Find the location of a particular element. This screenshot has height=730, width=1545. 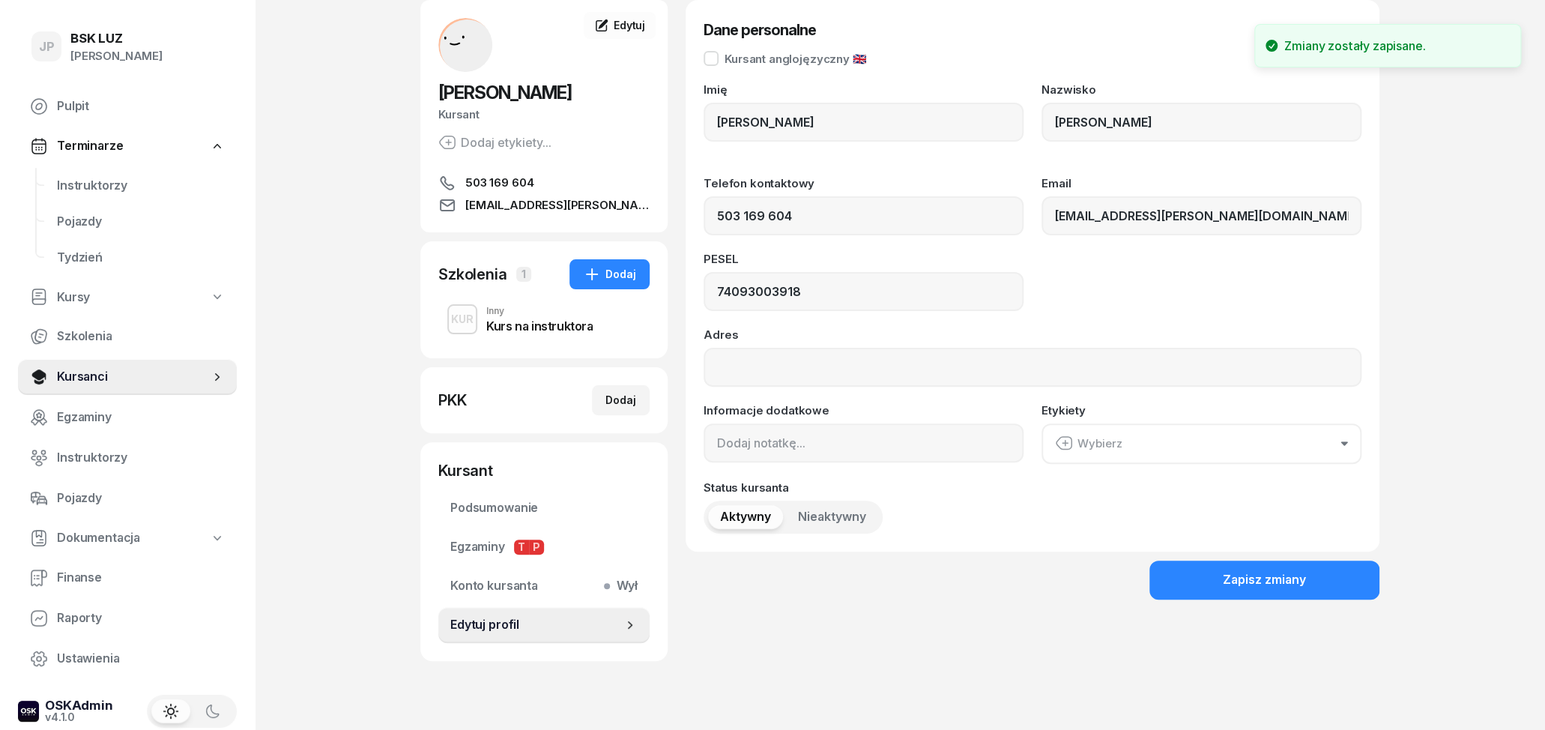

span: Finanse is located at coordinates (141, 578).